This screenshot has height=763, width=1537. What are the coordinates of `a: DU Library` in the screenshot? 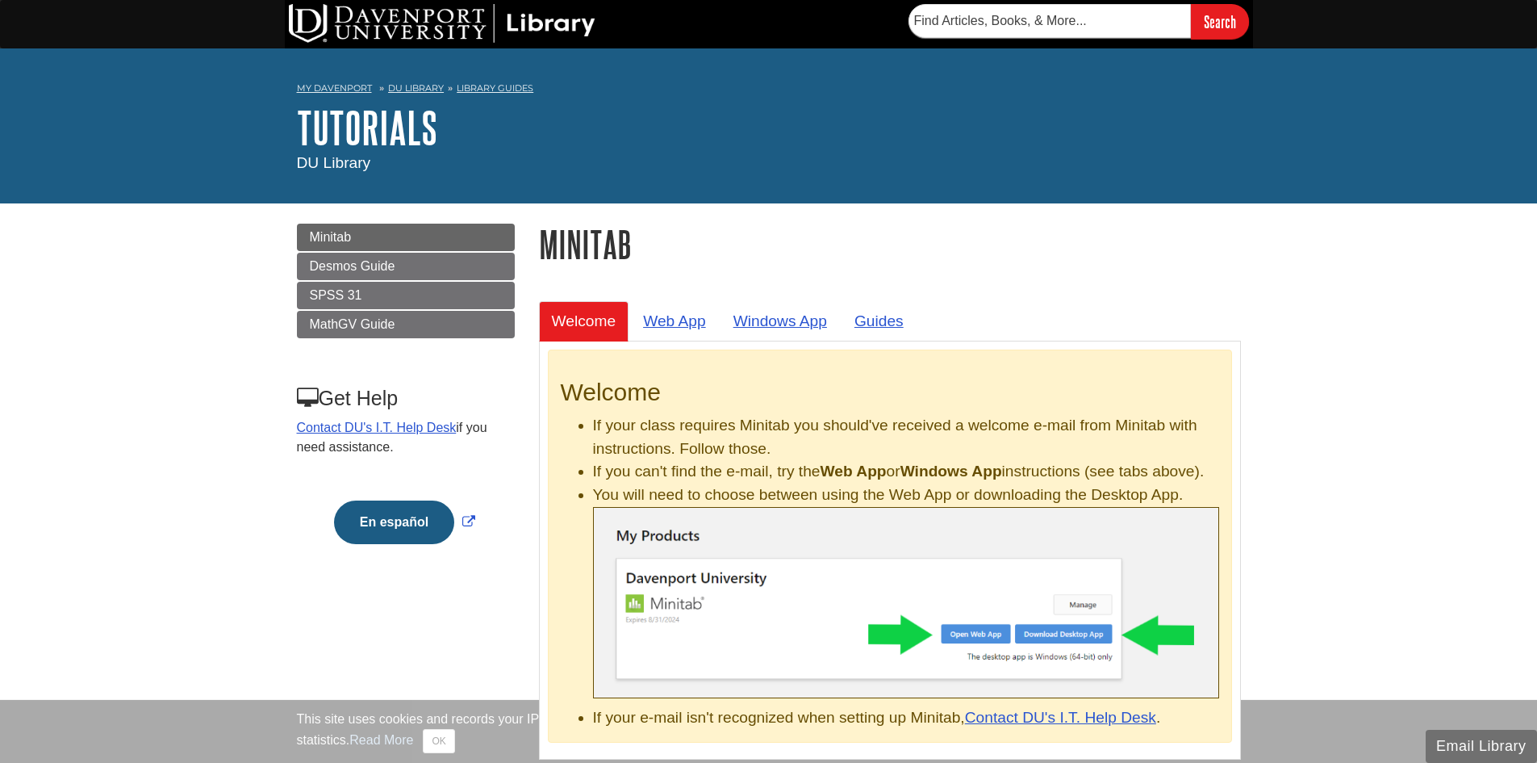 It's located at (416, 88).